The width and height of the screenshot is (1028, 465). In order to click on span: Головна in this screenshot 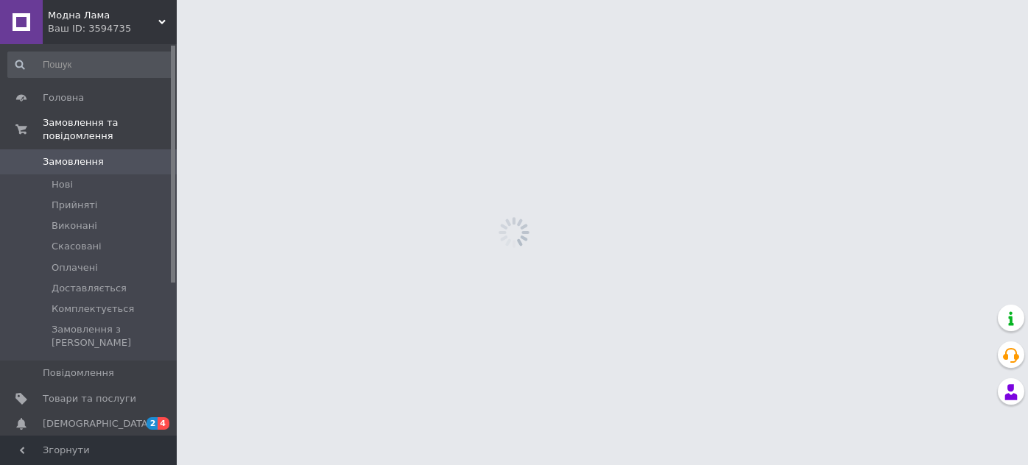, I will do `click(63, 98)`.